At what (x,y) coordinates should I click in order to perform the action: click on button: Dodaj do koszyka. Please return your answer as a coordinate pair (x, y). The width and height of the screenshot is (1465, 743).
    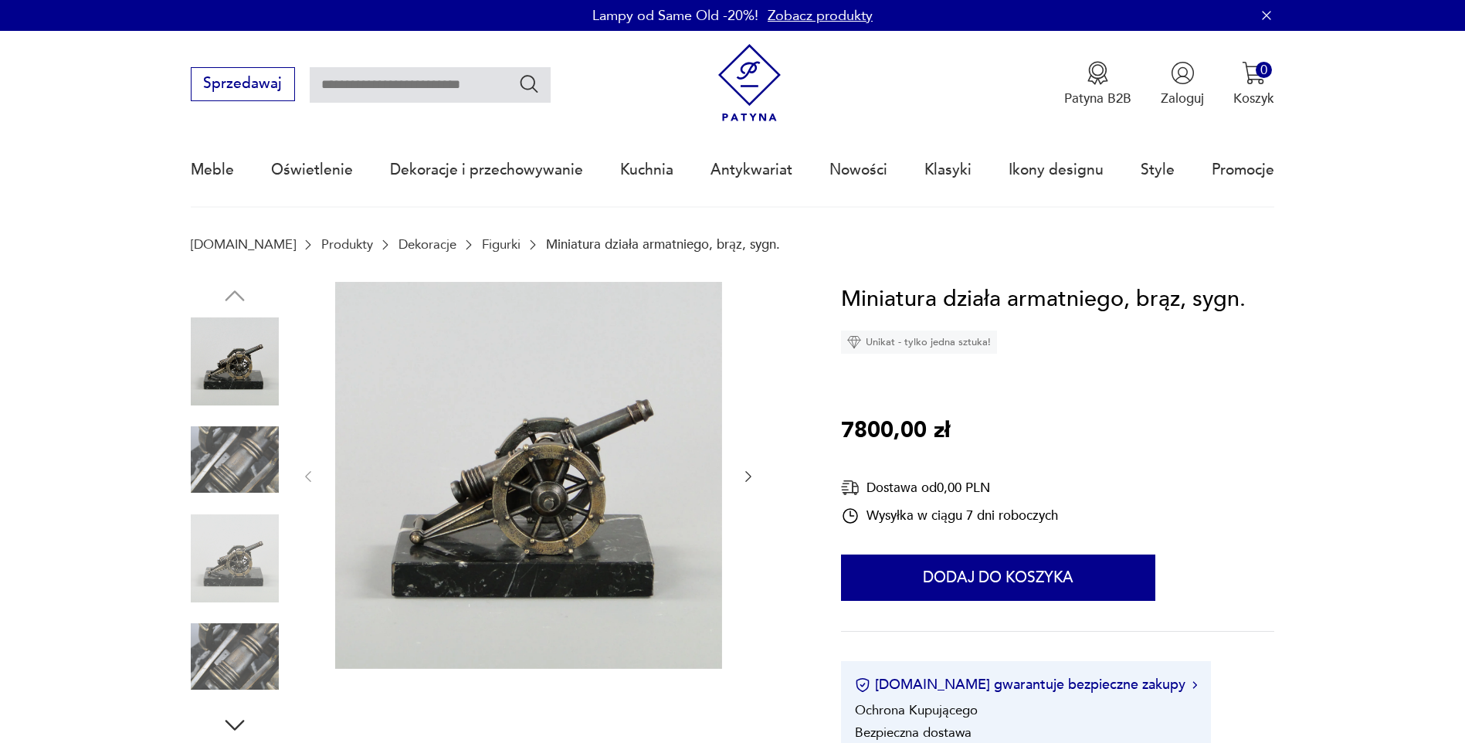
    Looking at the image, I should click on (998, 578).